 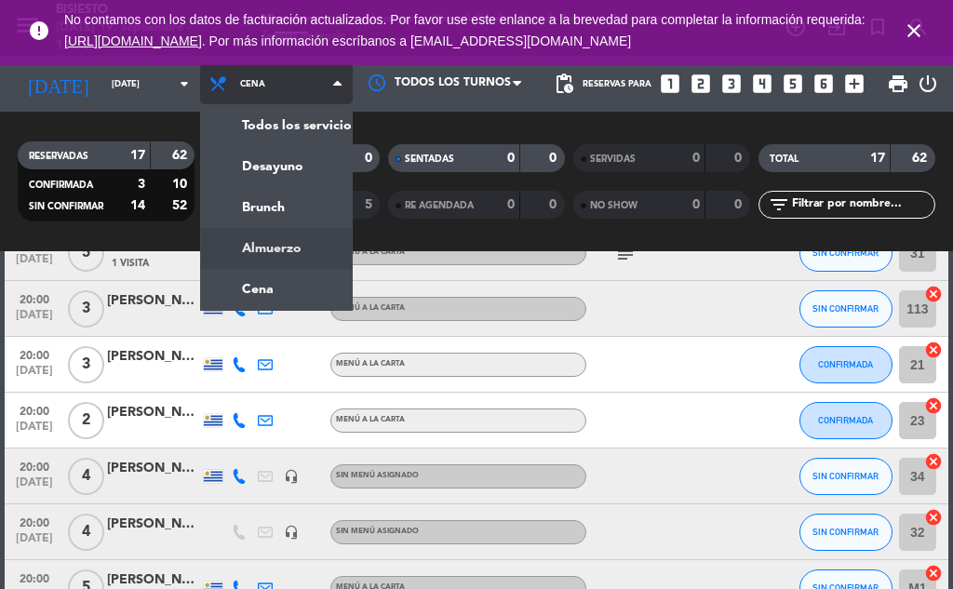 I want to click on i: looks_two, so click(x=701, y=84).